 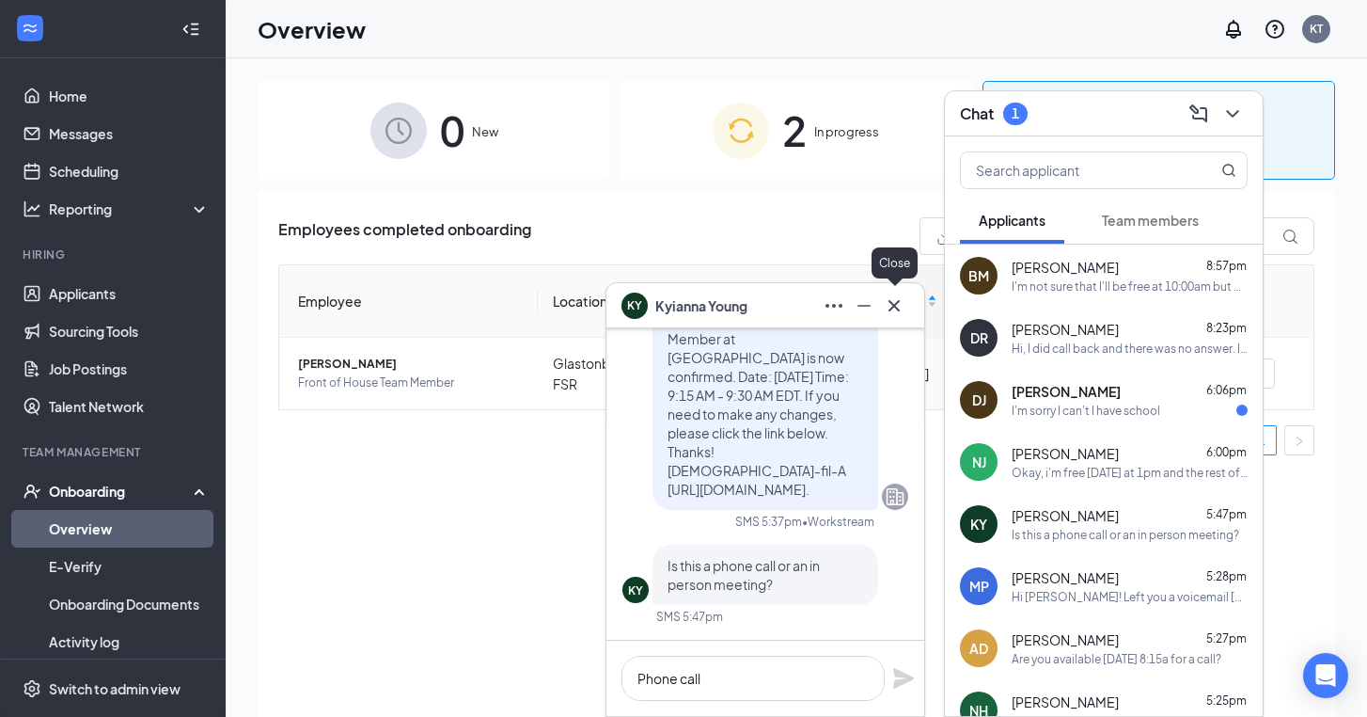 What do you see at coordinates (408, 301) in the screenshot?
I see `th: Employee` at bounding box center [408, 301].